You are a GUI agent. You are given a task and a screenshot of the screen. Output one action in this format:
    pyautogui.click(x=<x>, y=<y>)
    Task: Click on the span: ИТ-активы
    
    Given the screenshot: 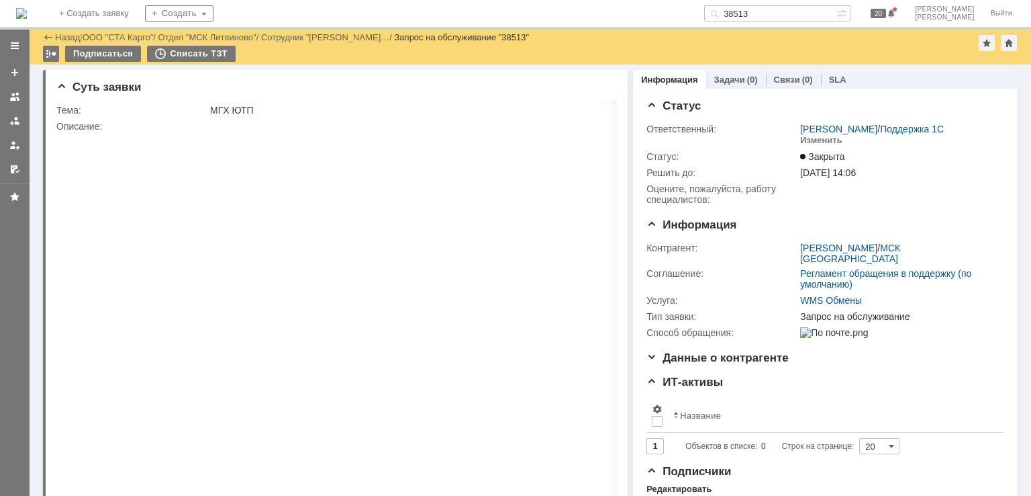 What is the action you would take?
    pyautogui.click(x=685, y=381)
    